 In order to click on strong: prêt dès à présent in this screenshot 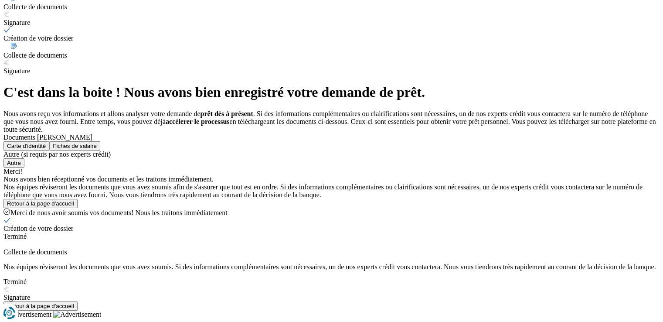, I will do `click(226, 113)`.